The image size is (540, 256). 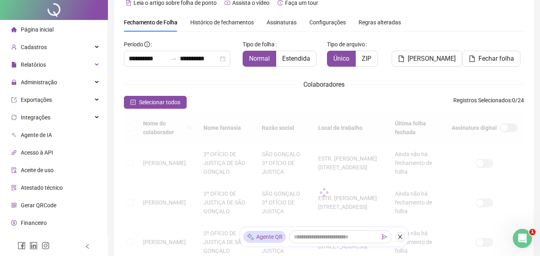 I want to click on span: Período, so click(x=134, y=44).